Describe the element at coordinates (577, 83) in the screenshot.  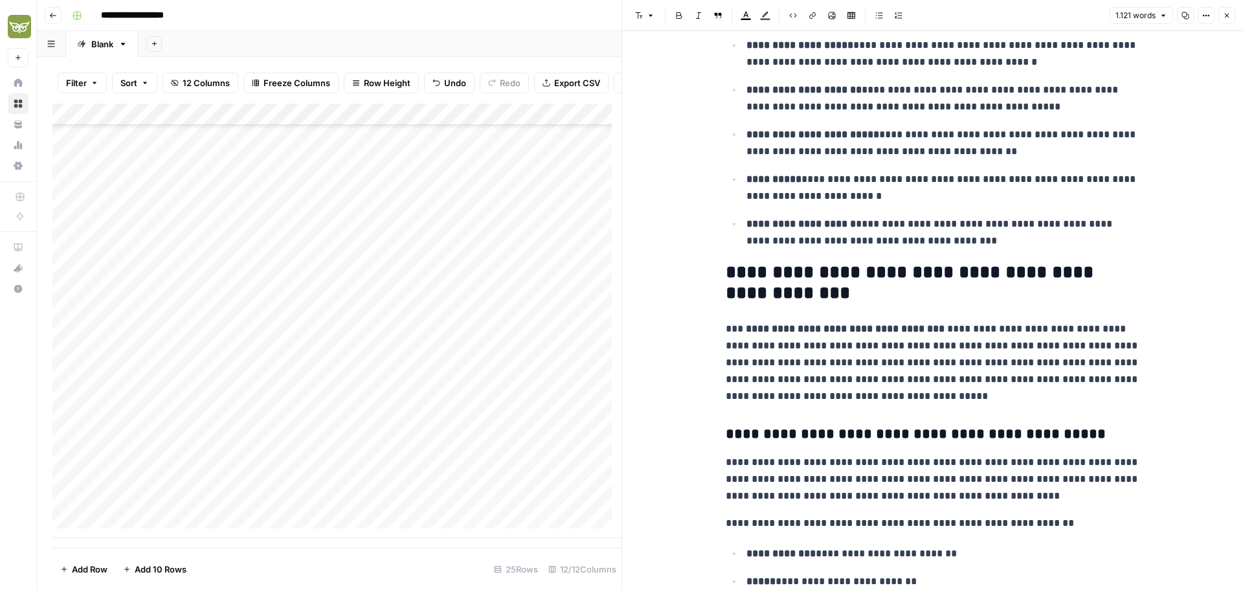
I see `span: Export CSV` at that location.